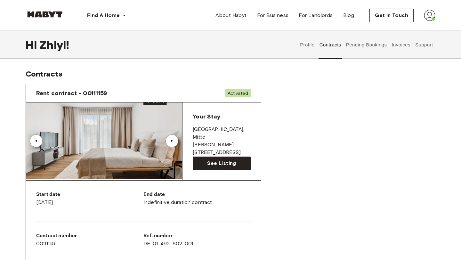  Describe the element at coordinates (222, 163) in the screenshot. I see `a: See Listing` at that location.